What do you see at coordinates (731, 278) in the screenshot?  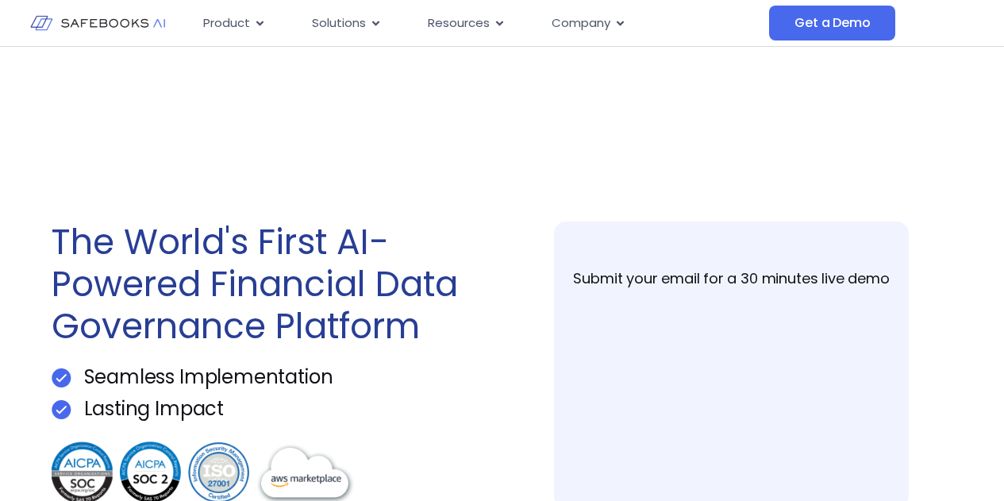 I see `strong: Submit your email for a 30 minutes live demo` at bounding box center [731, 278].